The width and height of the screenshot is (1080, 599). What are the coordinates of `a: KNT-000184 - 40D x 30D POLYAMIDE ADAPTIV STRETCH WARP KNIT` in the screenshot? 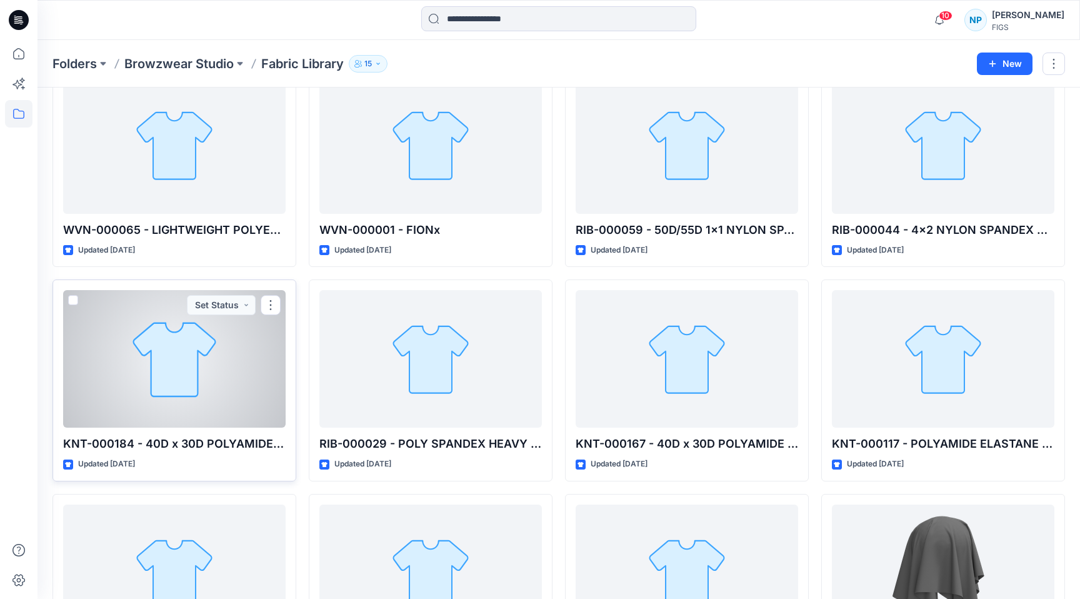 It's located at (174, 359).